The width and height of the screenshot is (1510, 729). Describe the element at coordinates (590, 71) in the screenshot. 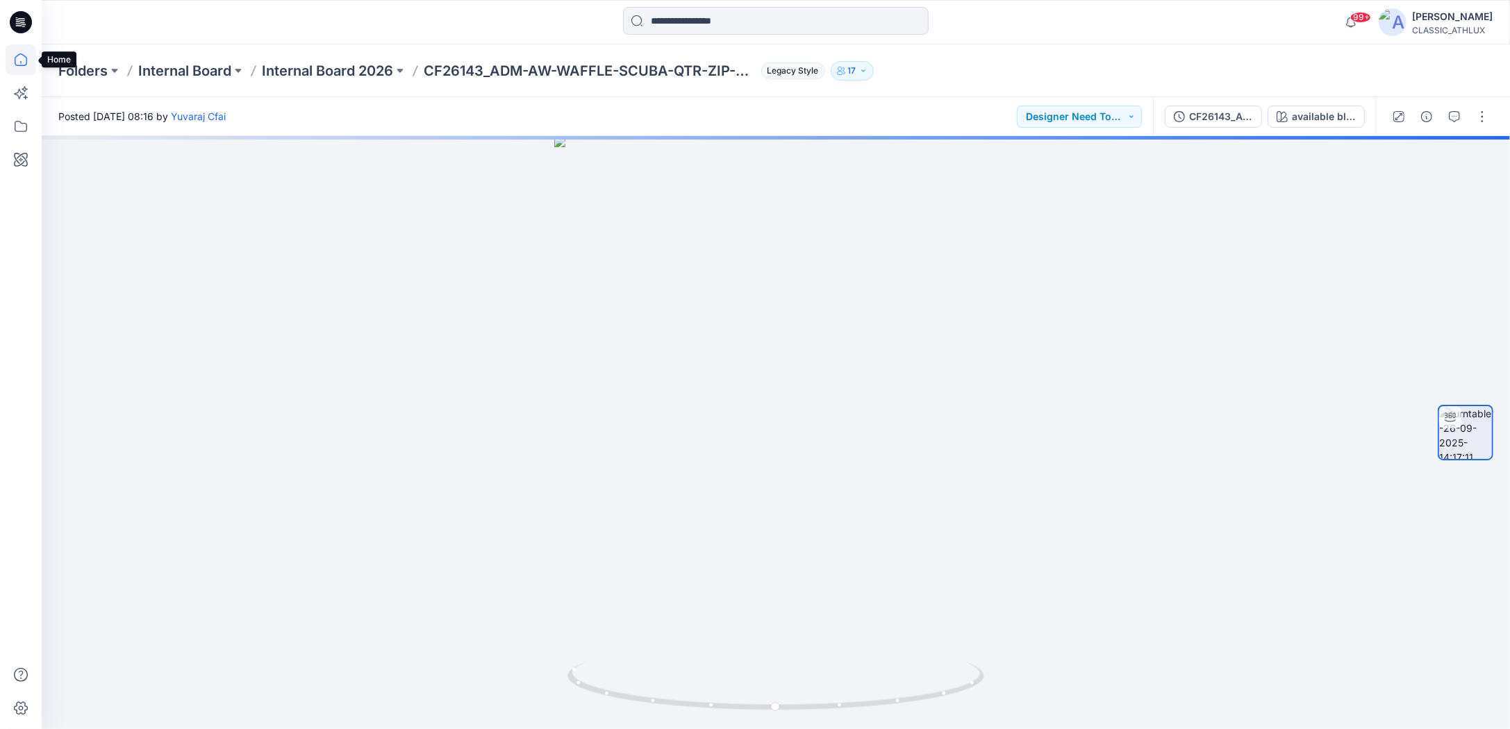

I see `p: CF26143_ADM-AW-WAFFLE-SCUBA-QTR-ZIP-MIN` at that location.